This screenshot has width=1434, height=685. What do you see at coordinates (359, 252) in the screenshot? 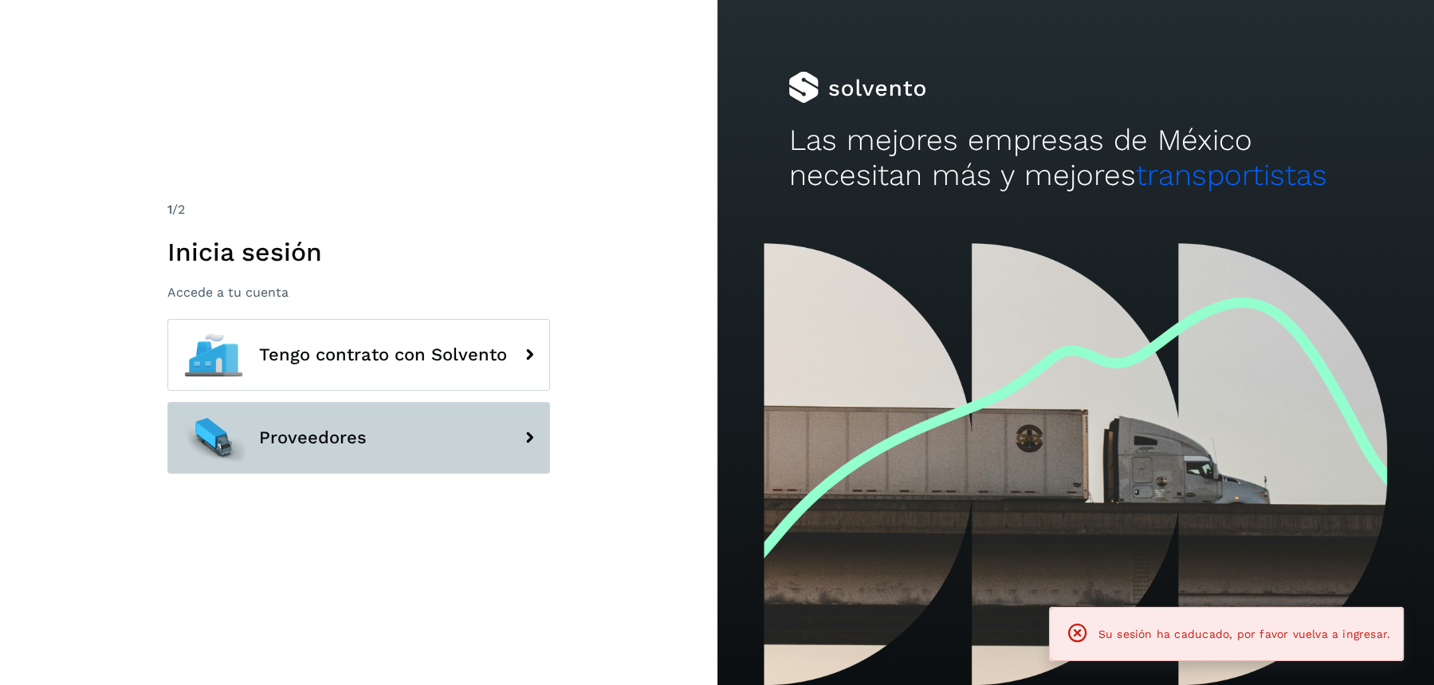
I see `h1: Inicia sesión` at bounding box center [359, 252].